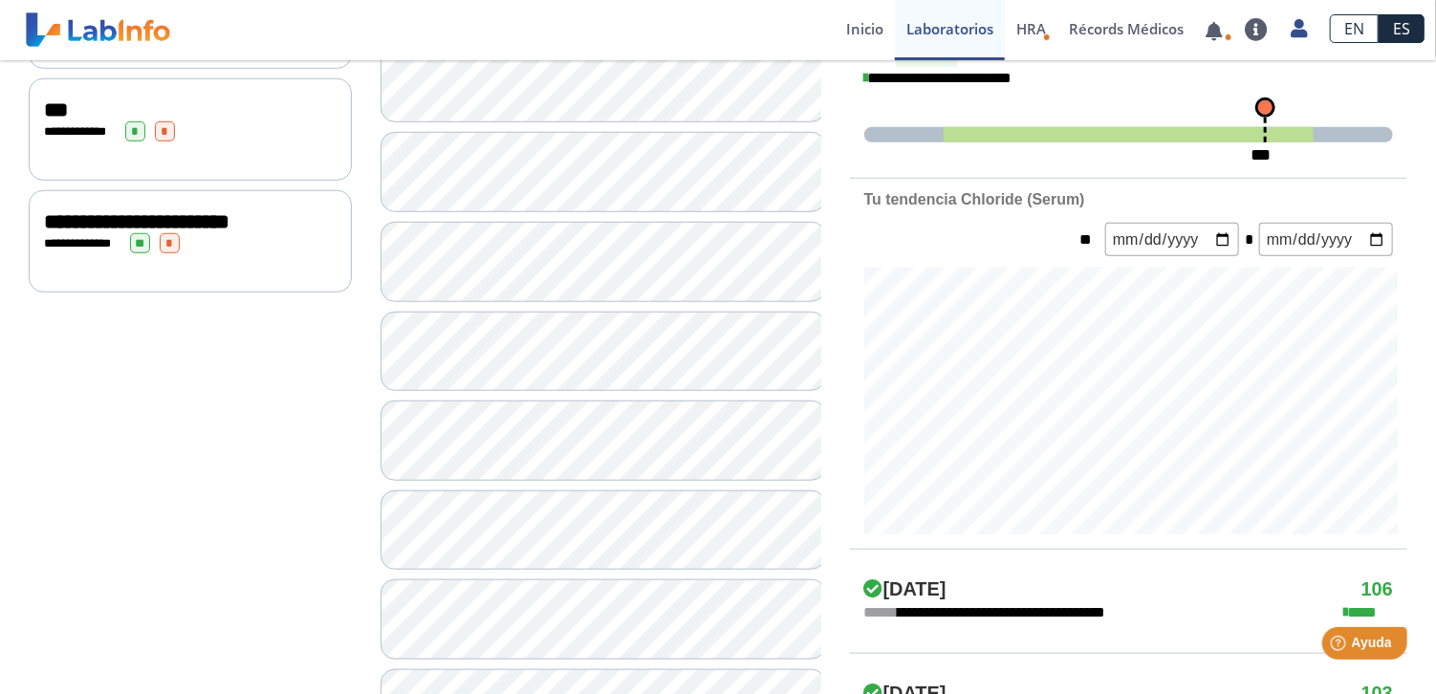 This screenshot has width=1436, height=694. What do you see at coordinates (974, 199) in the screenshot?
I see `b: Tu tendencia Chloride (Serum)` at bounding box center [974, 199].